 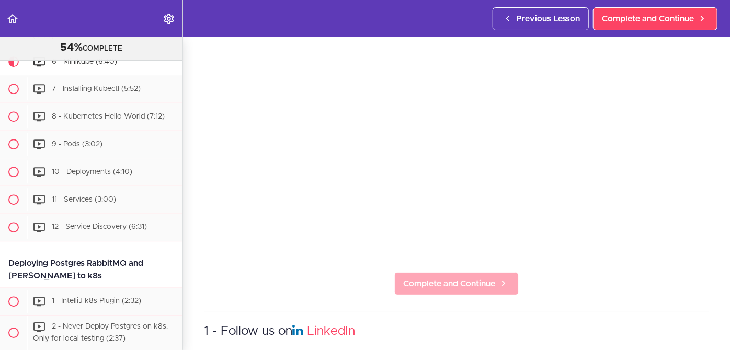 What do you see at coordinates (99, 227) in the screenshot?
I see `span: 12 - Service Discovery (6:31)` at bounding box center [99, 227].